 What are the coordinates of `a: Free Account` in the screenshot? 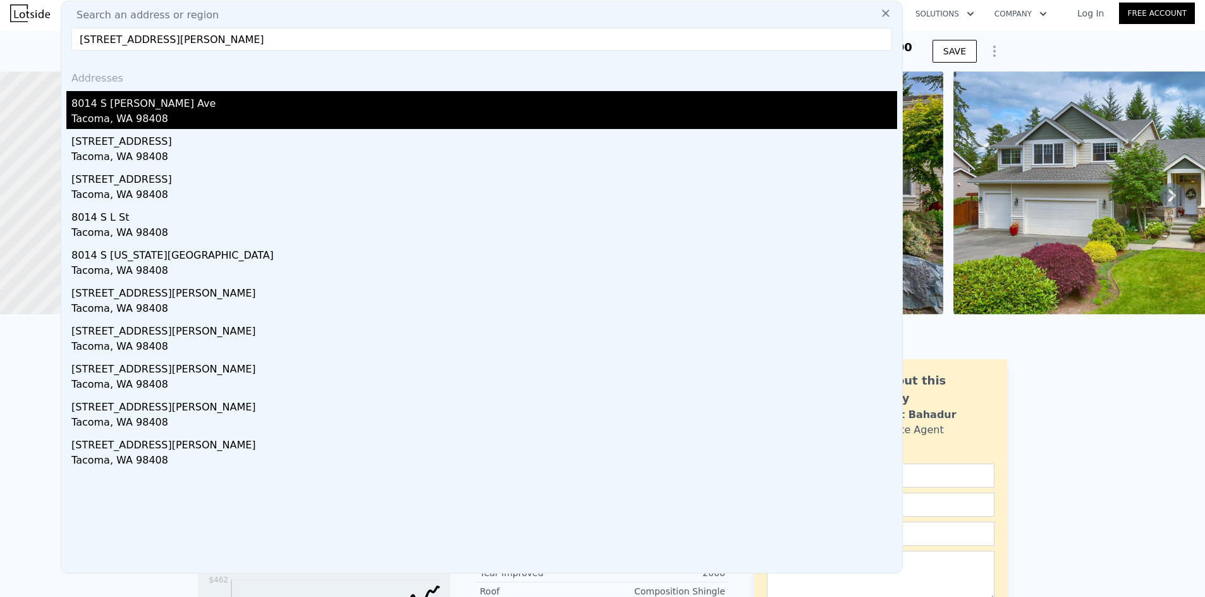 It's located at (1157, 13).